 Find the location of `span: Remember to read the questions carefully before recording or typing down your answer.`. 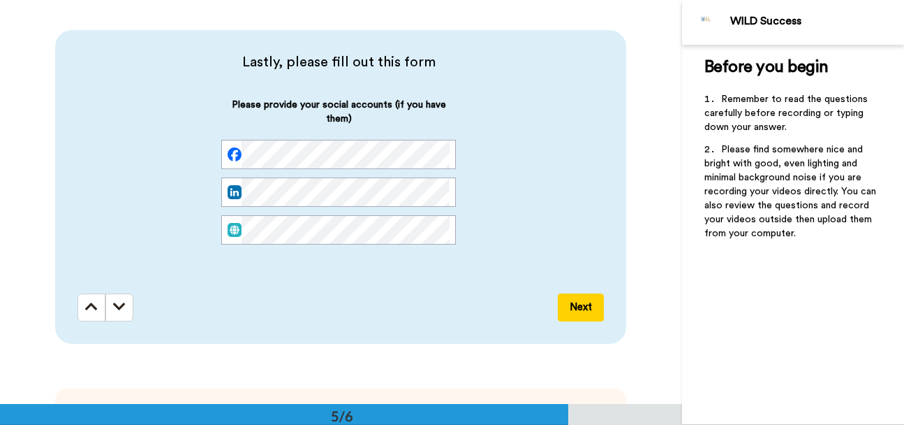

span: Remember to read the questions carefully before recording or typing down your answer. is located at coordinates (788, 113).